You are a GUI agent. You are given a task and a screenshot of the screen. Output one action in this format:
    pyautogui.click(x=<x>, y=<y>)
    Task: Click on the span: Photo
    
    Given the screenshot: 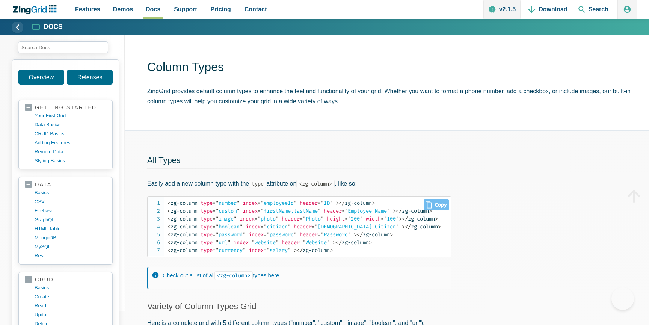 What is the action you would take?
    pyautogui.click(x=312, y=219)
    